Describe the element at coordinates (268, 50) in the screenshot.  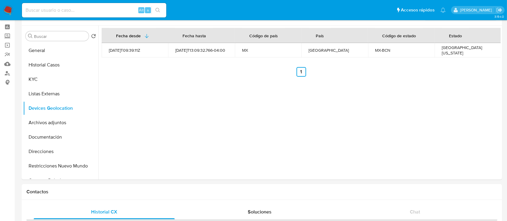
I see `div: MX` at that location.